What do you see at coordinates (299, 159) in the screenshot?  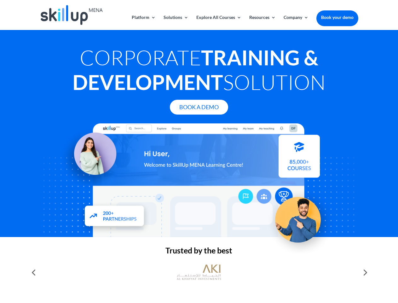 I see `img: Courses library - SkillUp MENA` at bounding box center [299, 159].